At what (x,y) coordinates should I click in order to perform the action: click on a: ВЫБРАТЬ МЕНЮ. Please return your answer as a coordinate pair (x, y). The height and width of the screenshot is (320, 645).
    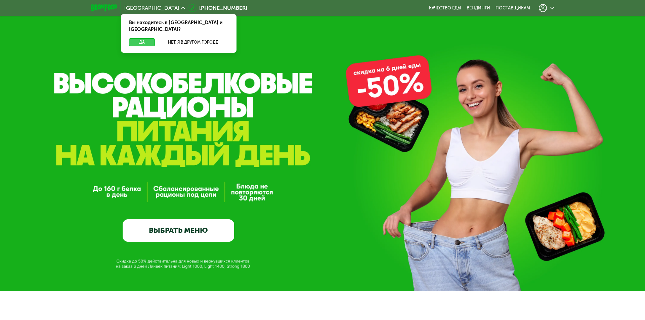
    Looking at the image, I should click on (179, 231).